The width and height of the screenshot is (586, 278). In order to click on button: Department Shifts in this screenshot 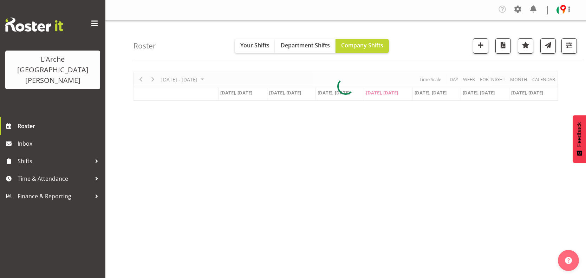, I will do `click(305, 46)`.